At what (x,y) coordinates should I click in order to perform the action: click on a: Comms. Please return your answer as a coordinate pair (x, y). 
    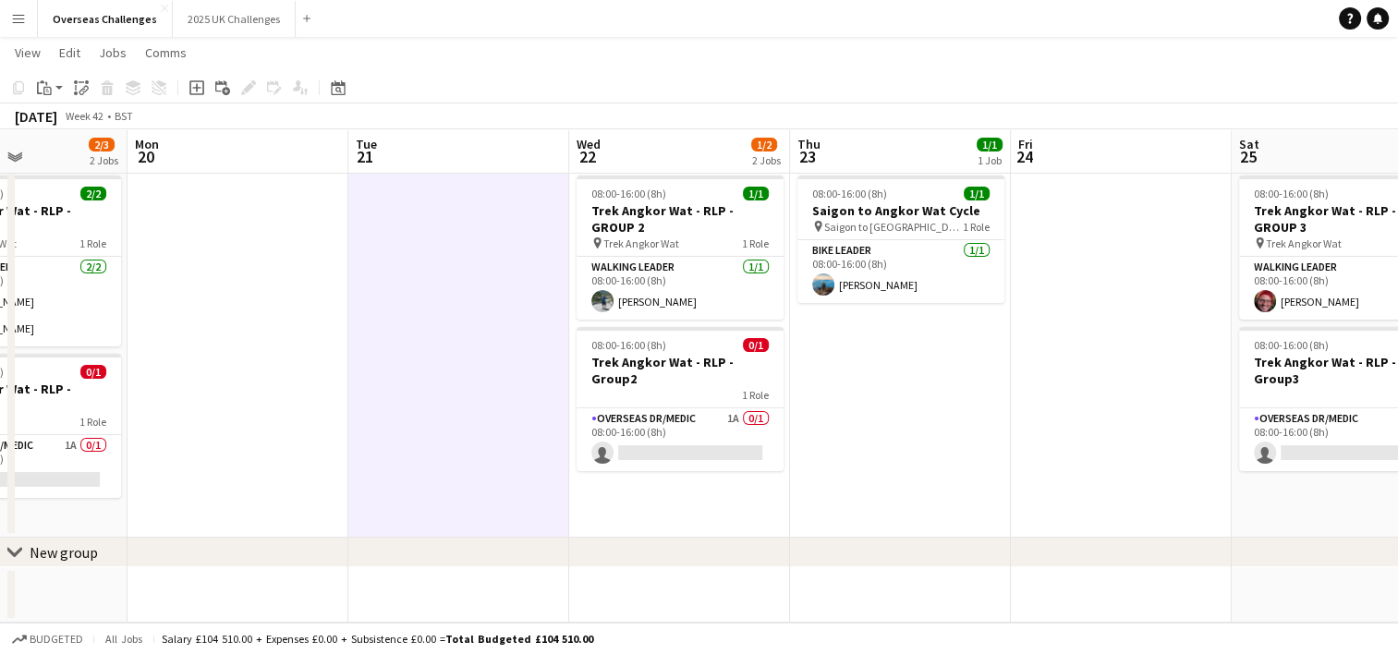
    Looking at the image, I should click on (165, 53).